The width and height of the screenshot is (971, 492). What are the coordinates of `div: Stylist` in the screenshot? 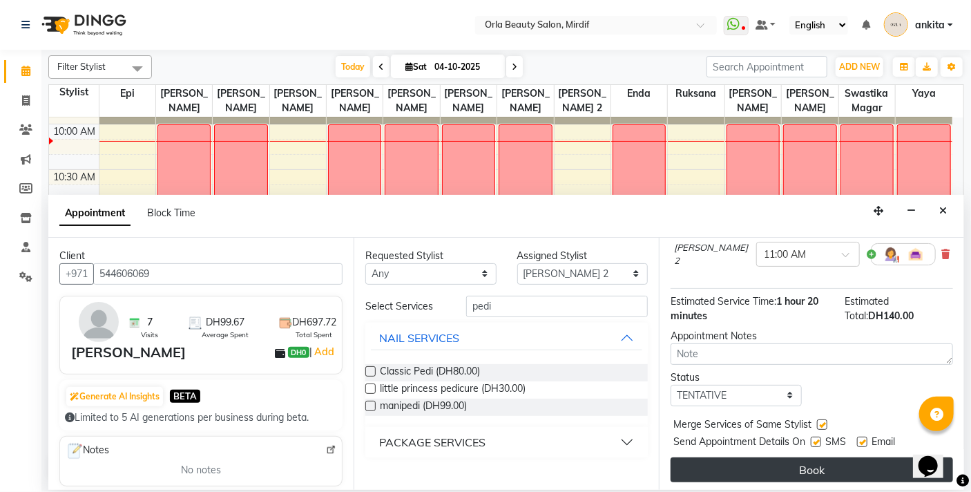 It's located at (74, 92).